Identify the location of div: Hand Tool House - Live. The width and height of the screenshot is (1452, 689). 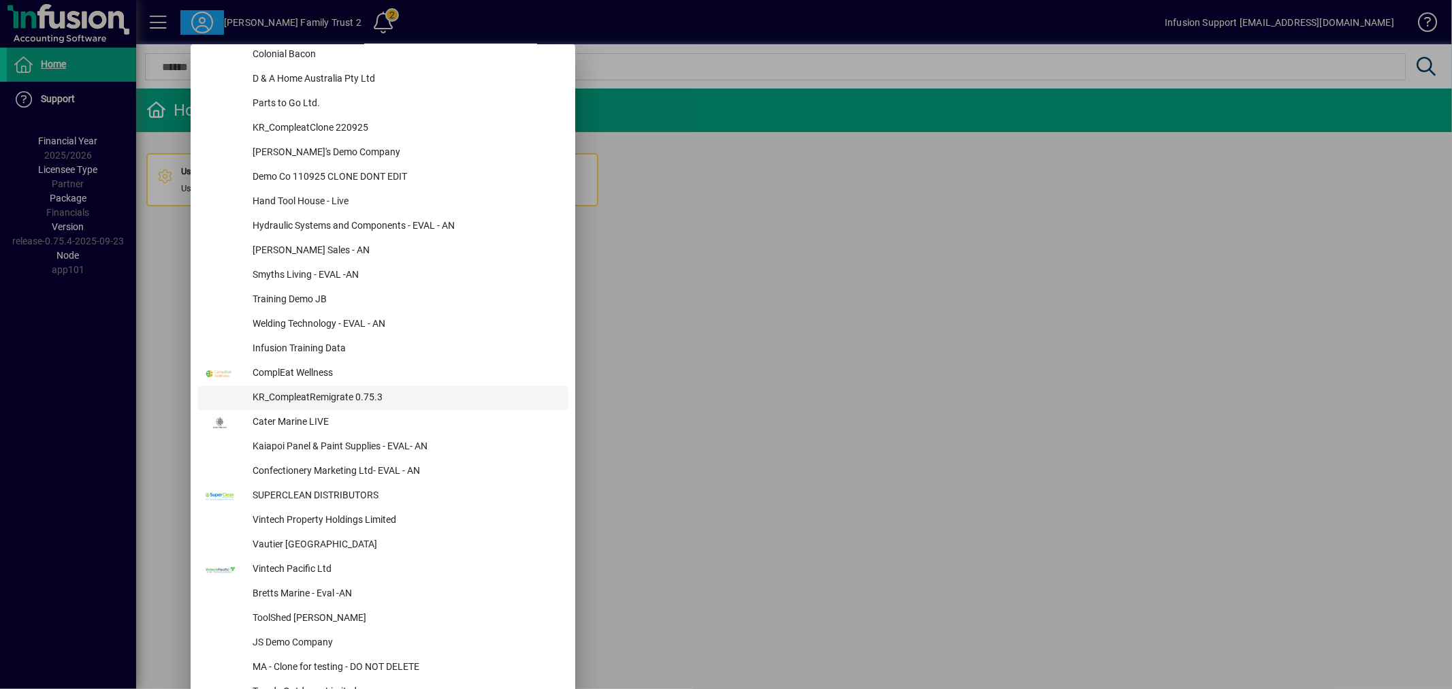
(405, 202).